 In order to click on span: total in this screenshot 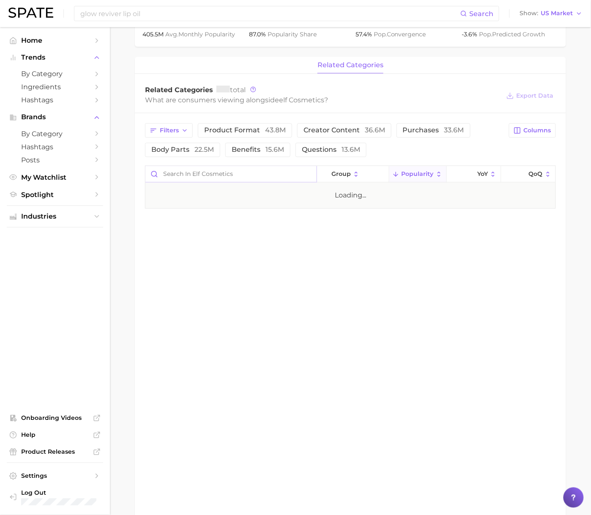, I will do `click(231, 90)`.